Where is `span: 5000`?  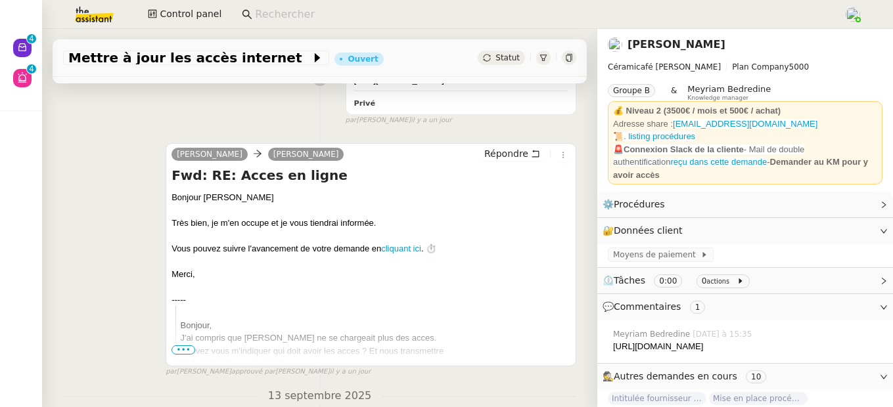
span: 5000 is located at coordinates (799, 67).